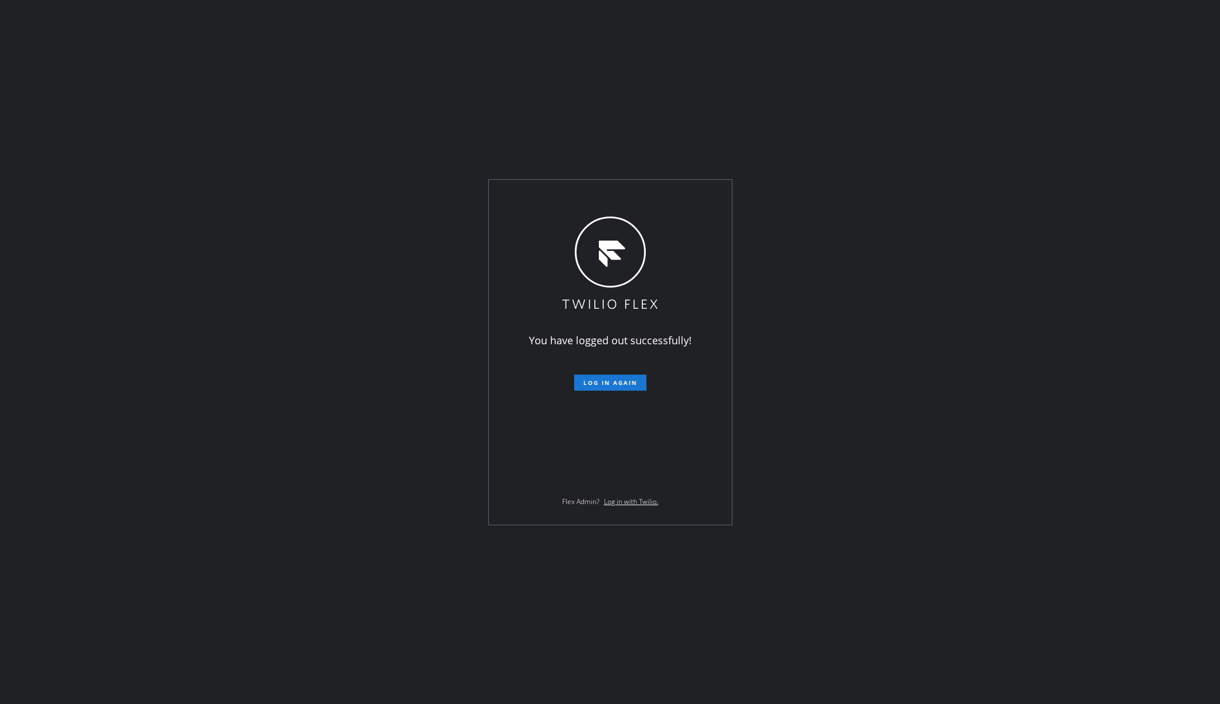 Image resolution: width=1220 pixels, height=704 pixels. I want to click on span: Log in with Twilio., so click(631, 501).